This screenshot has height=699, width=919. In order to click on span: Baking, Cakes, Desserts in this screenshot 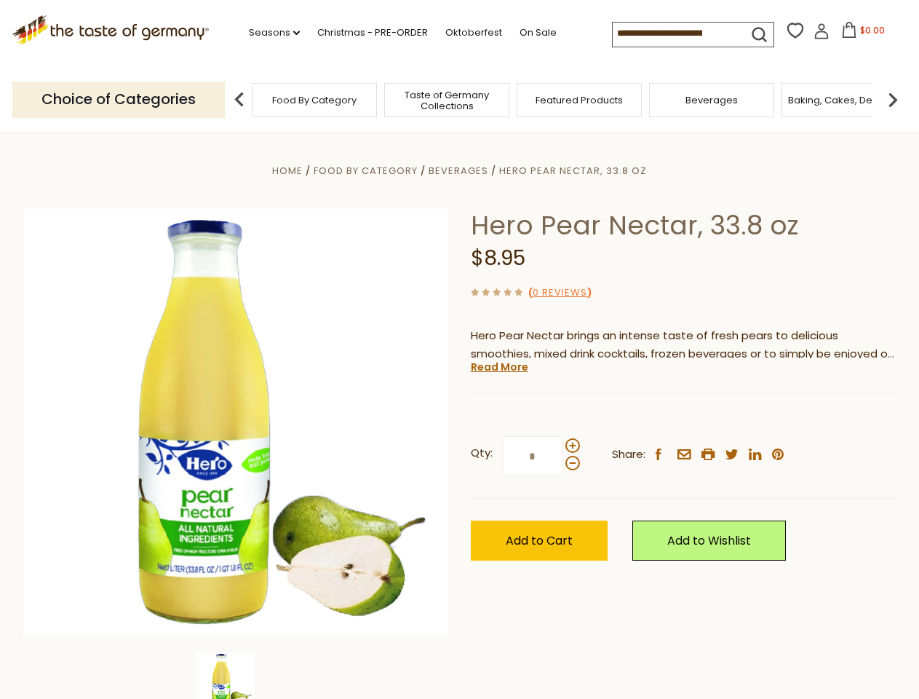, I will do `click(844, 100)`.